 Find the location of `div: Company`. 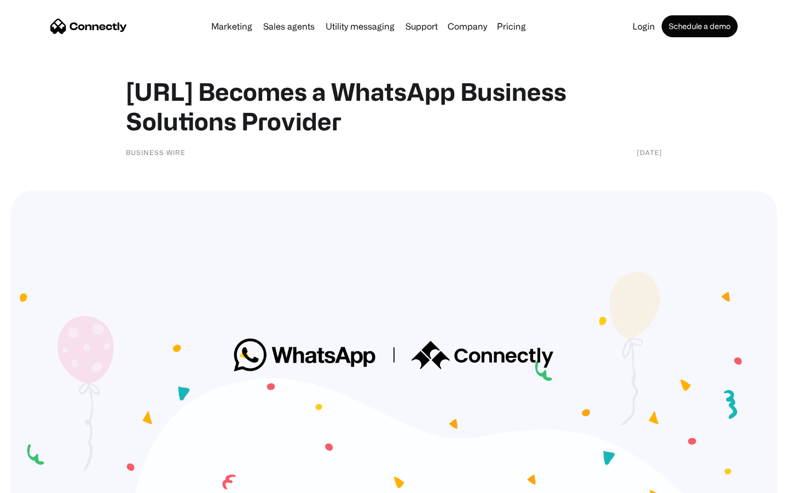

div: Company is located at coordinates (468, 26).